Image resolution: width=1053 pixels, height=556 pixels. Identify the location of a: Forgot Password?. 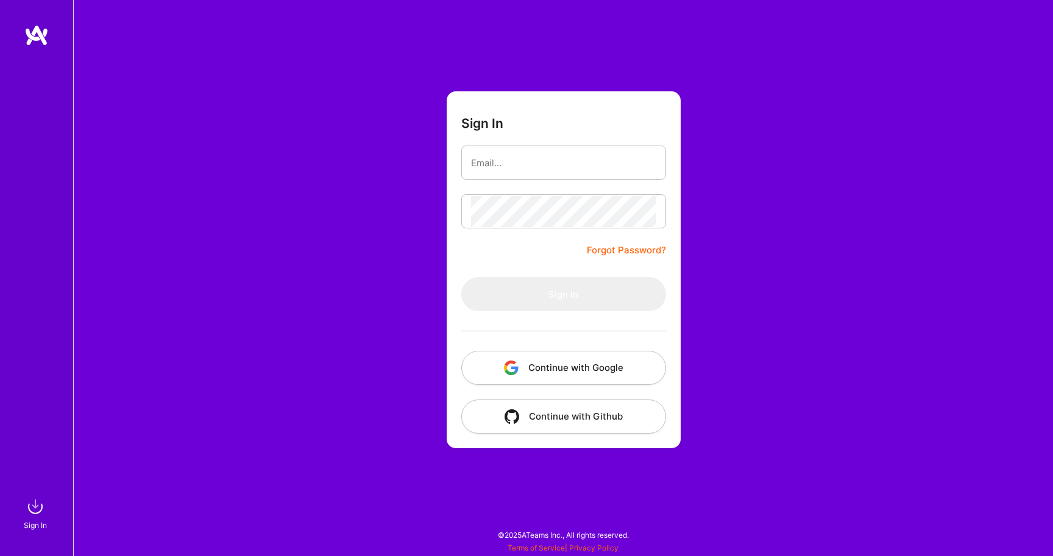
(626, 250).